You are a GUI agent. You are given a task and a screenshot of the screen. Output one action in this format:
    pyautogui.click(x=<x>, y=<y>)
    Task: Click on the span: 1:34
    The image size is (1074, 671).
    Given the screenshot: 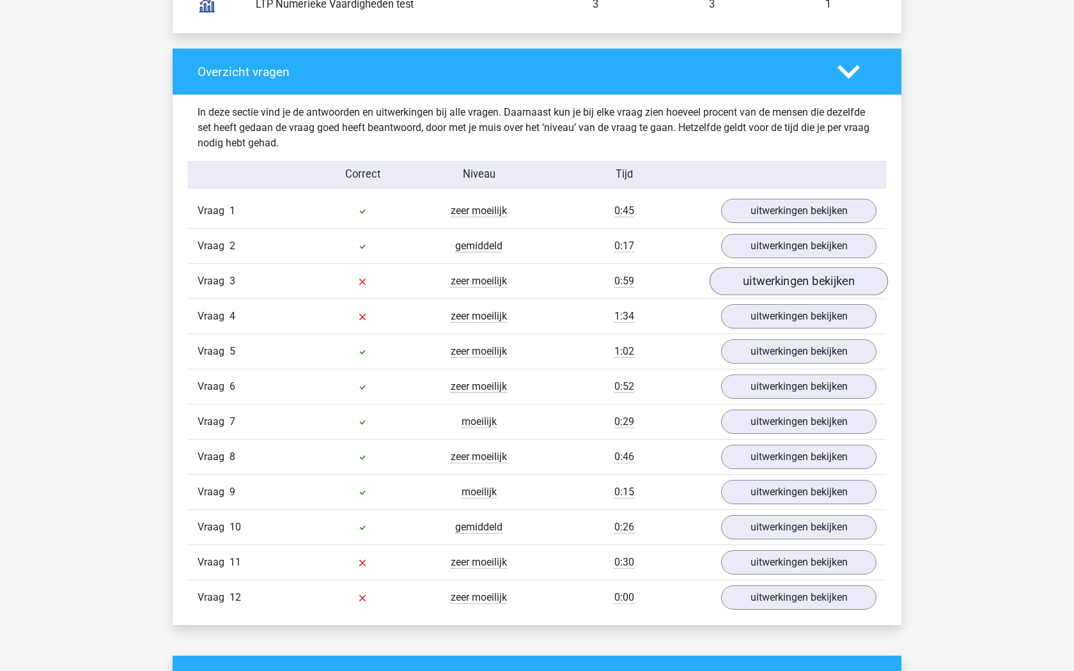 What is the action you would take?
    pyautogui.click(x=624, y=316)
    